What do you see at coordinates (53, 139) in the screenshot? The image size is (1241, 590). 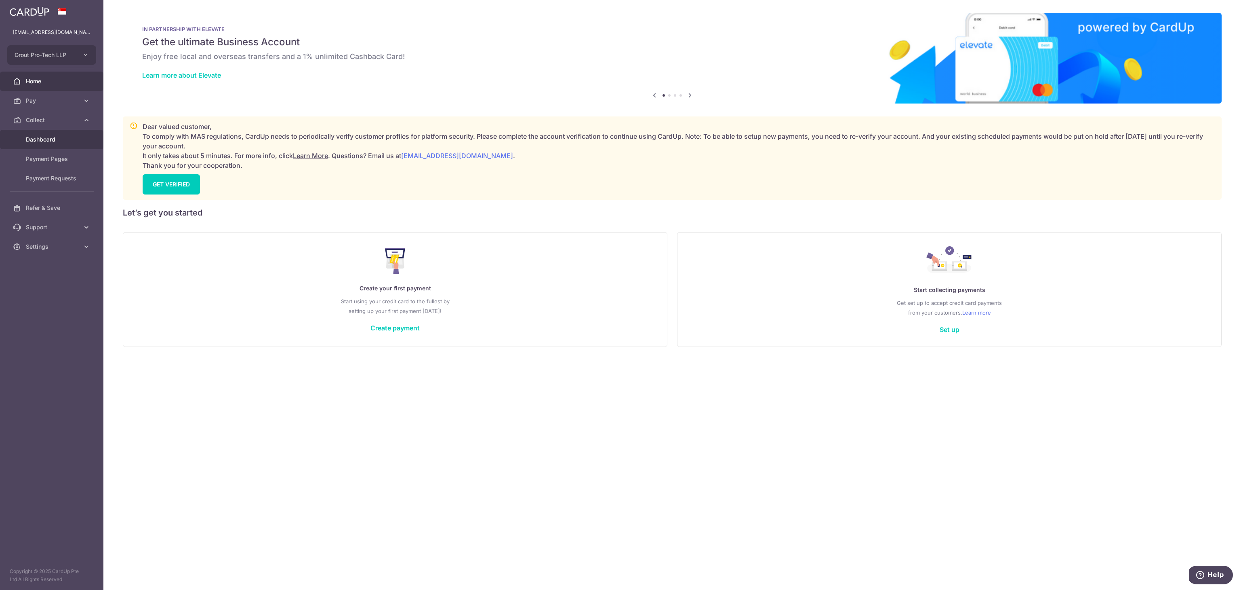 I see `span: Dashboard` at bounding box center [53, 139].